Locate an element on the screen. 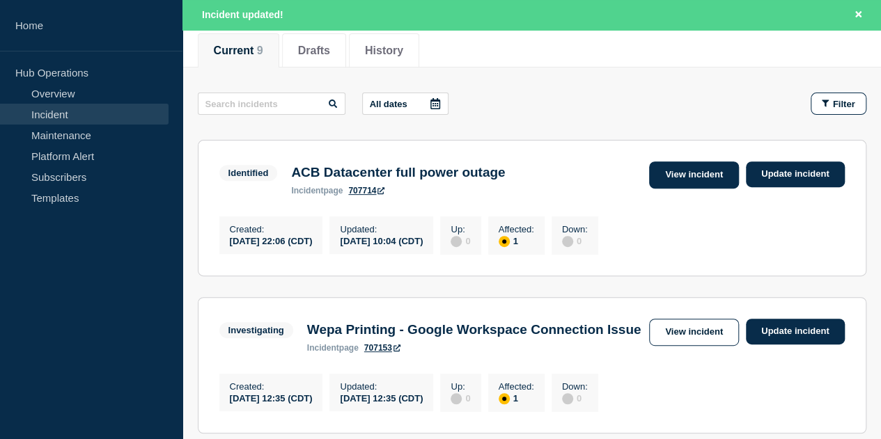 Image resolution: width=881 pixels, height=439 pixels. button: Filter is located at coordinates (838, 104).